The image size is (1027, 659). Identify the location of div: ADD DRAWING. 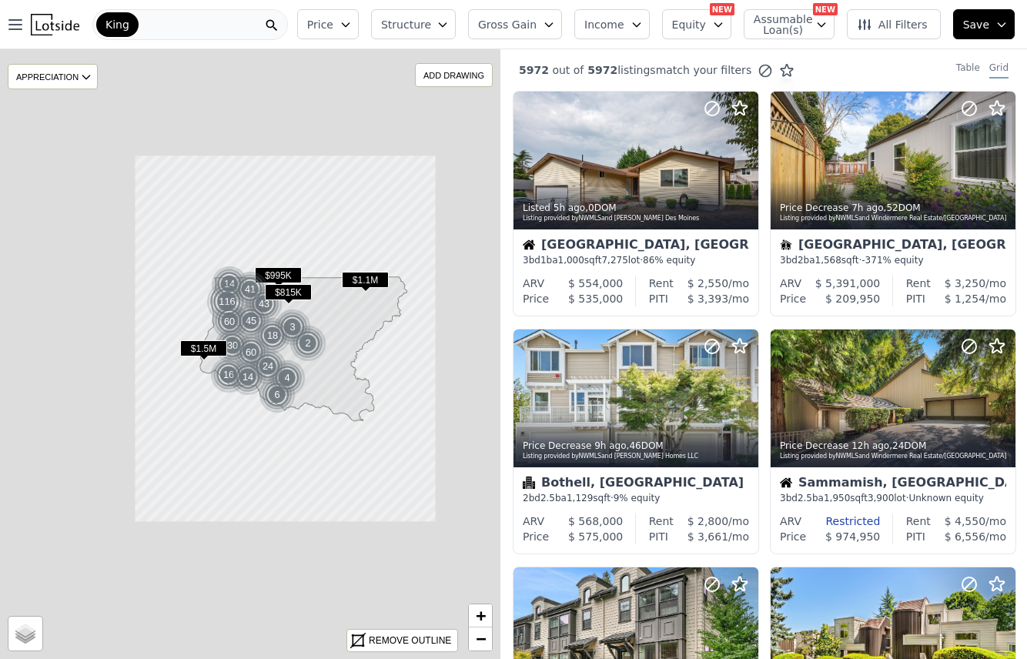
(453, 75).